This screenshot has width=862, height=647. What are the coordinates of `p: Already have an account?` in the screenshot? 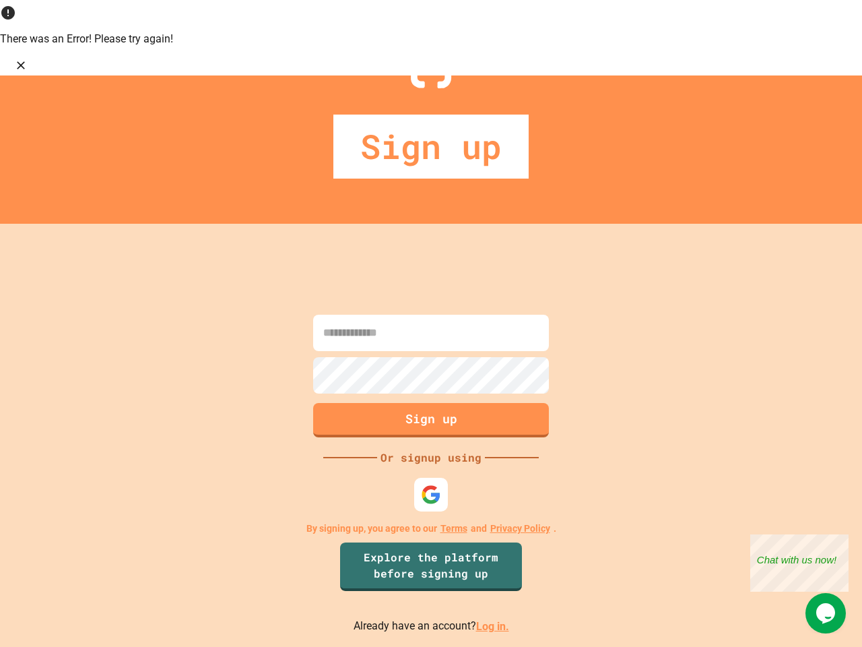 It's located at (431, 626).